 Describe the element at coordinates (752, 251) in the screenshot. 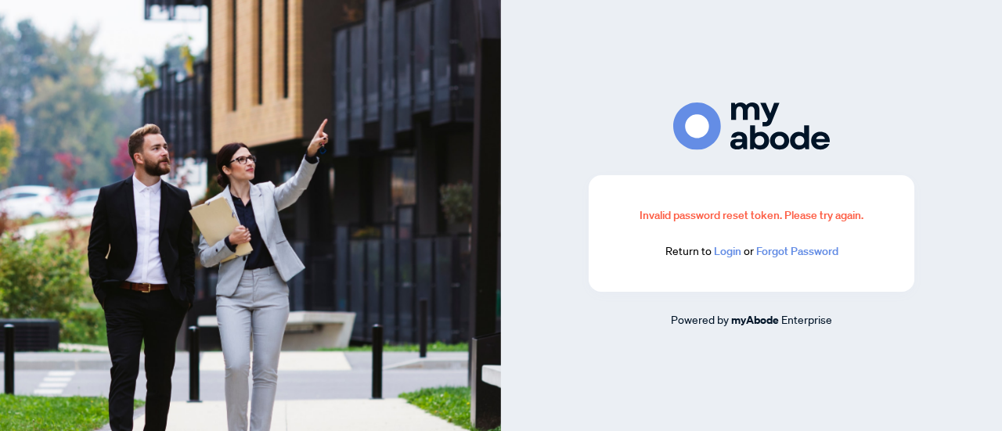

I see `div: Return to or` at that location.